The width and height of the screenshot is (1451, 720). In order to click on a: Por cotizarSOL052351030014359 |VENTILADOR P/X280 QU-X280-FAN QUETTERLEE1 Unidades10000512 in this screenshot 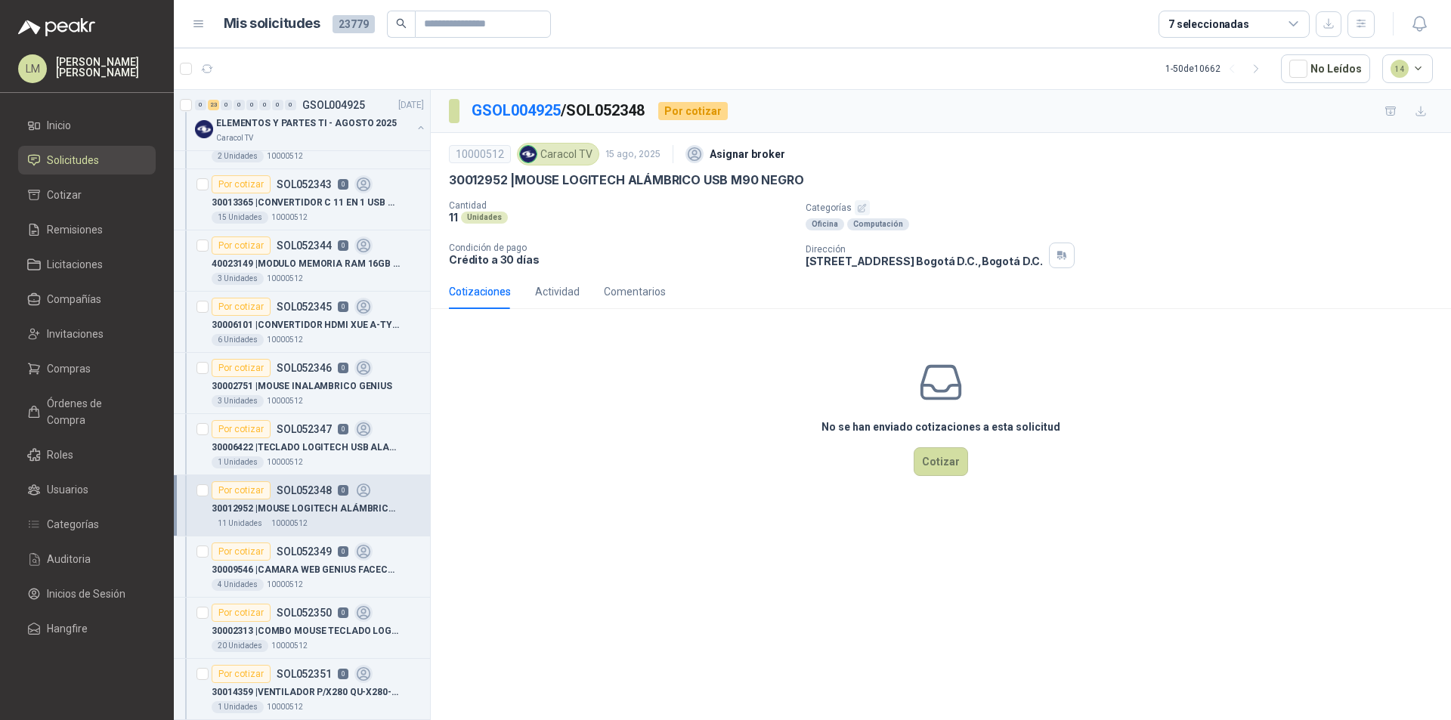, I will do `click(301, 689)`.